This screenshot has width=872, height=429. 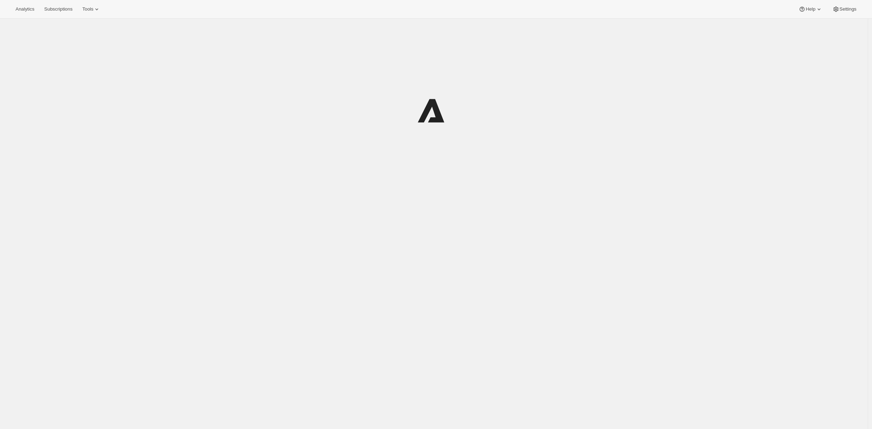 I want to click on span: Analytics, so click(x=25, y=9).